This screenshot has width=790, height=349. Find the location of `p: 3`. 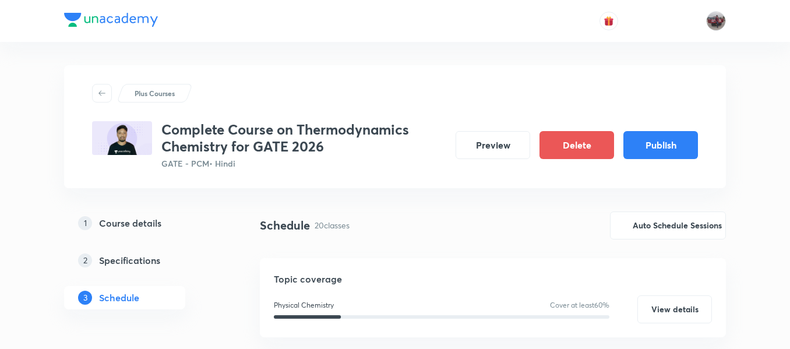

p: 3 is located at coordinates (85, 298).